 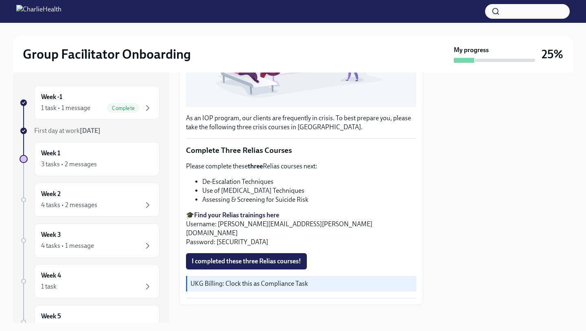 What do you see at coordinates (310, 182) in the screenshot?
I see `li: De-Escalation Techniques` at bounding box center [310, 182].